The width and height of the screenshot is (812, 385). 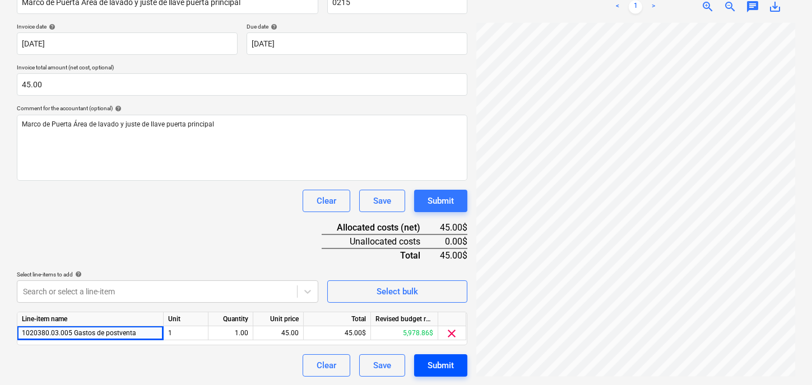 What do you see at coordinates (380, 228) in the screenshot?
I see `div: Allocated costs (net)` at bounding box center [380, 228].